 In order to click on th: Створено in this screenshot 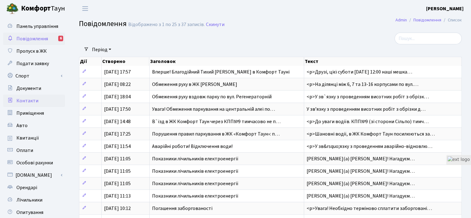, I will do `click(125, 61)`.